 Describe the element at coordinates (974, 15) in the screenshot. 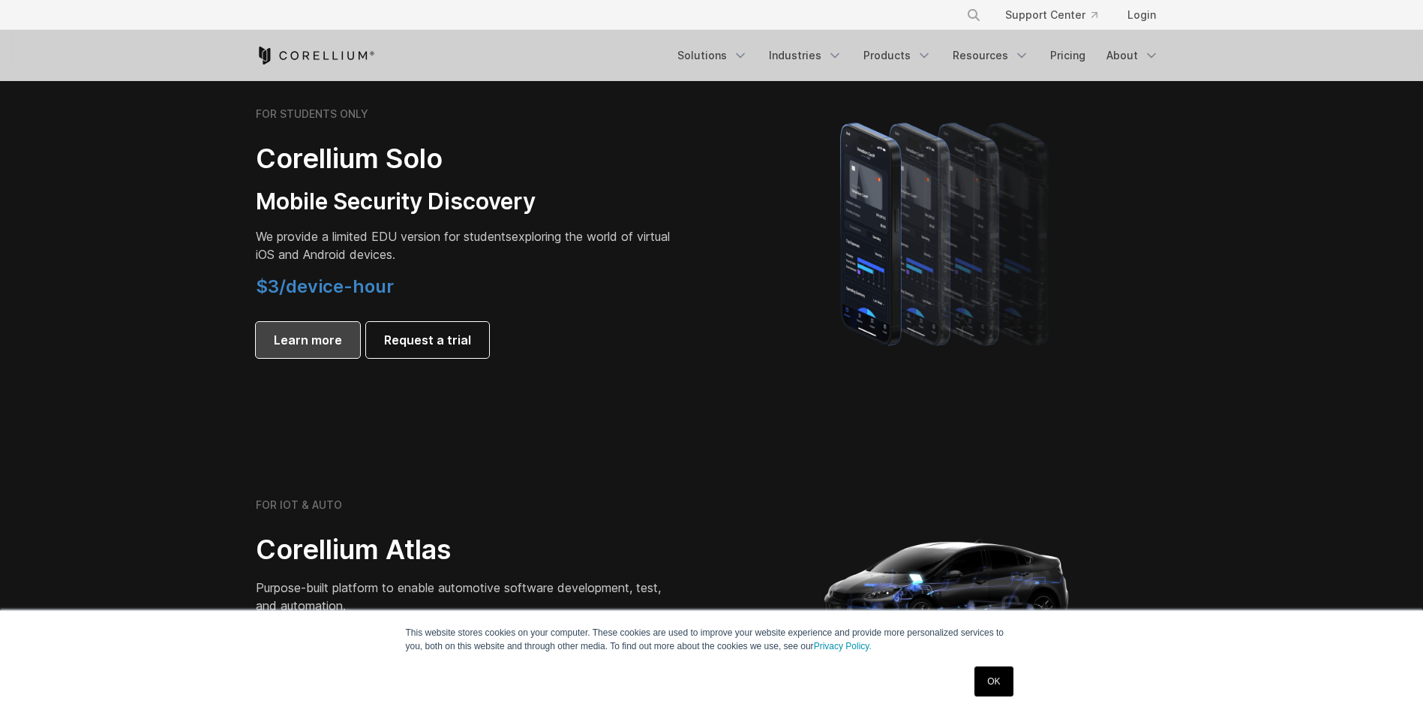

I see `button: Search` at that location.